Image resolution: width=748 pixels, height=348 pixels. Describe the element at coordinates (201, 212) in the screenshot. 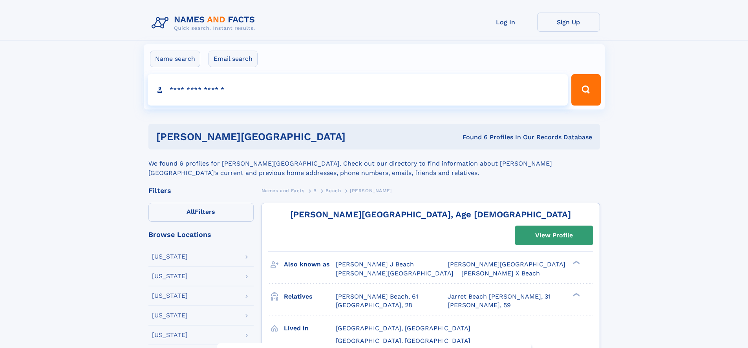

I see `label: Filters` at that location.